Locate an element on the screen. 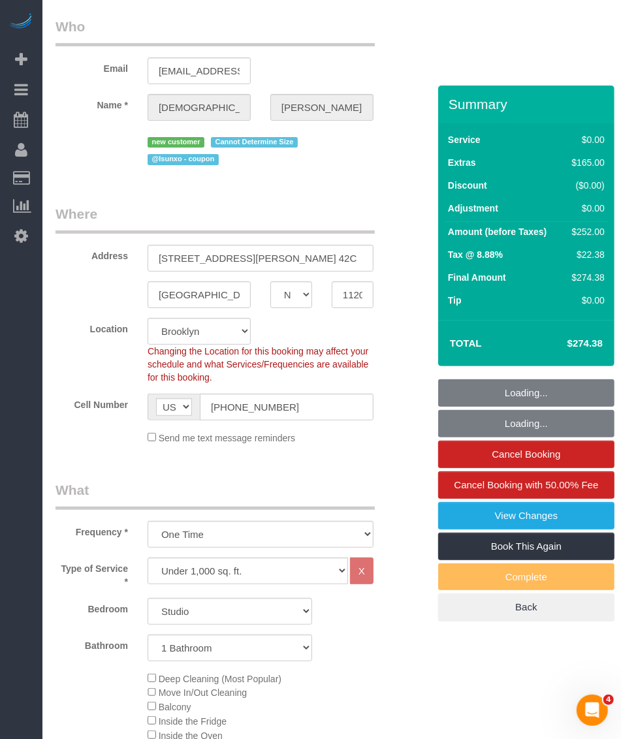 This screenshot has height=739, width=621. a: Automaid Logo is located at coordinates (21, 22).